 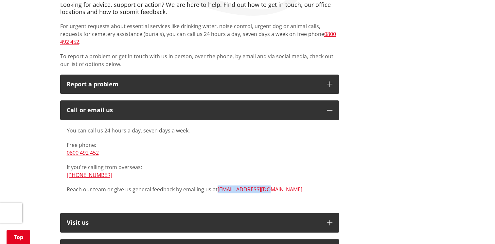 I want to click on p: Visit us, so click(x=194, y=223).